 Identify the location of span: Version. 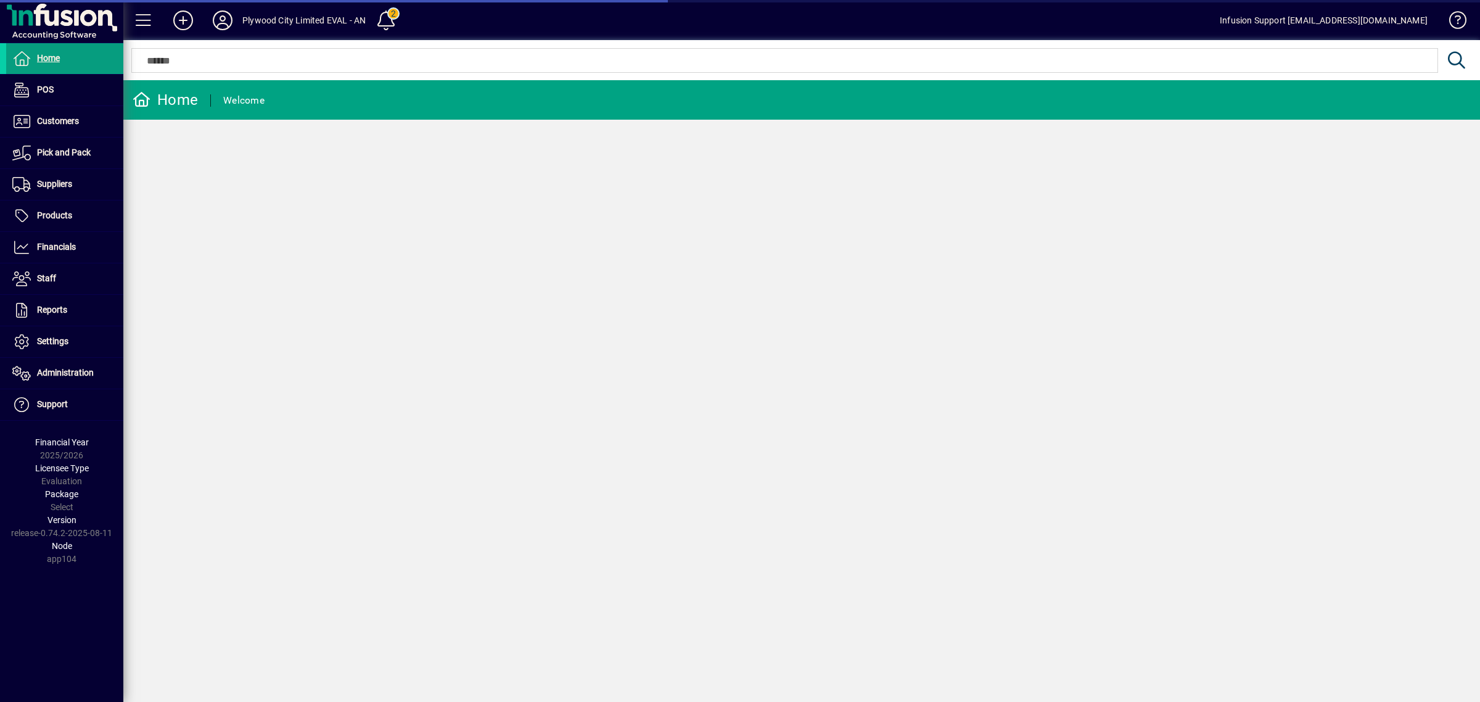
(62, 520).